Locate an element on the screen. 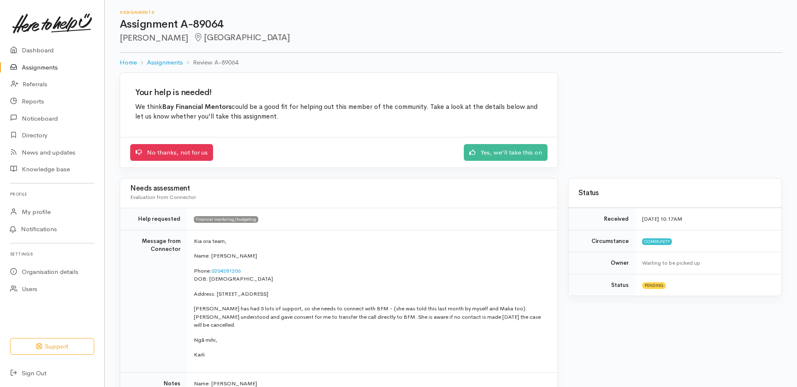  h1: Assignment A-89064 is located at coordinates (451, 24).